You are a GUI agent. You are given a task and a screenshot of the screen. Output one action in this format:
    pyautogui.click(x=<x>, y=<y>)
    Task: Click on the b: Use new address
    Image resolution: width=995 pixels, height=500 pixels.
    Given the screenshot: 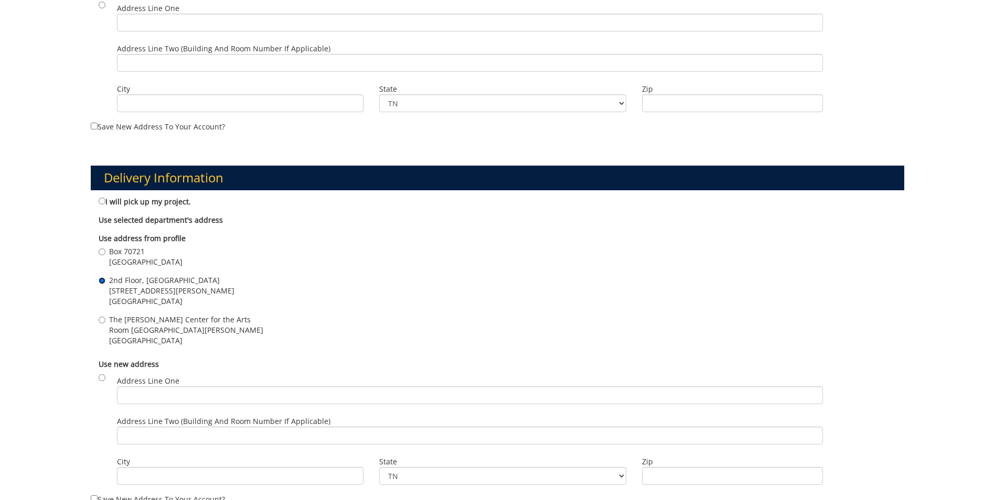 What is the action you would take?
    pyautogui.click(x=128, y=364)
    